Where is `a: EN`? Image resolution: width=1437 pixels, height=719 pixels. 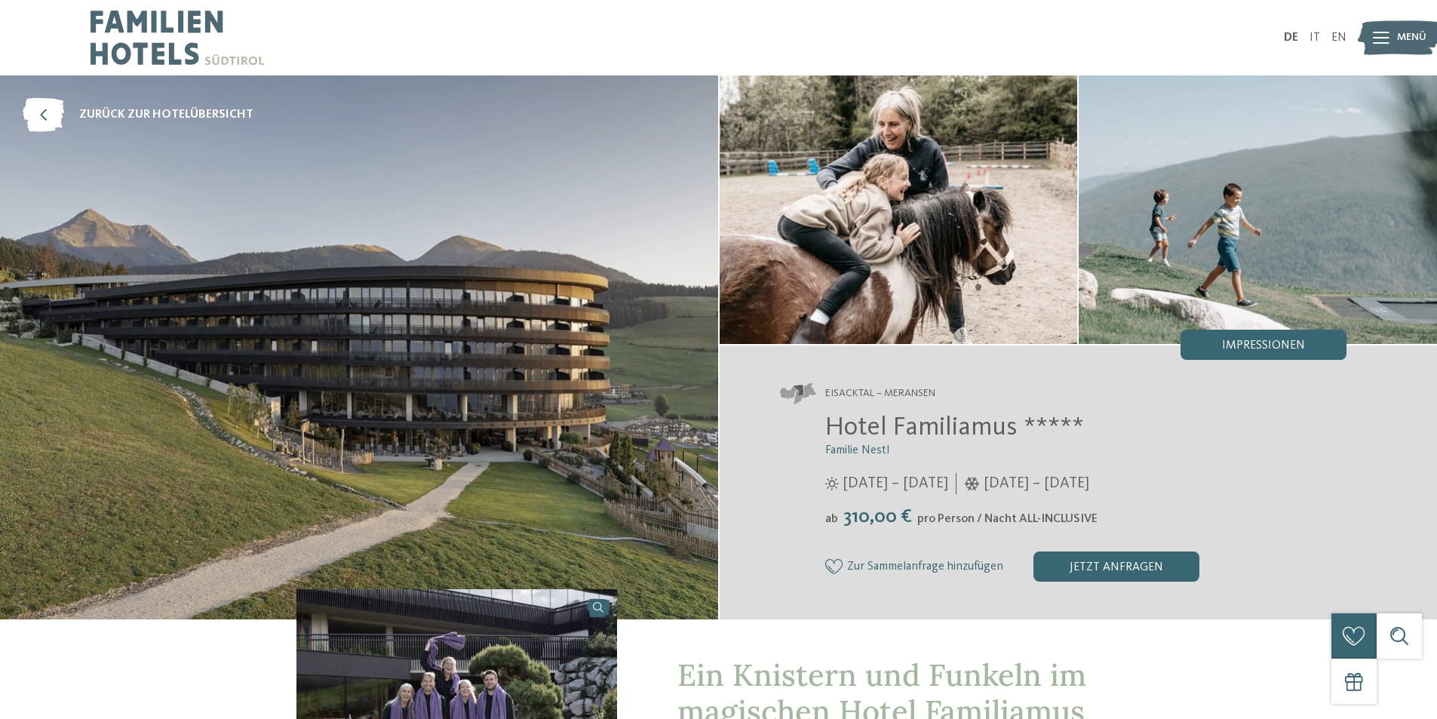
a: EN is located at coordinates (1339, 38).